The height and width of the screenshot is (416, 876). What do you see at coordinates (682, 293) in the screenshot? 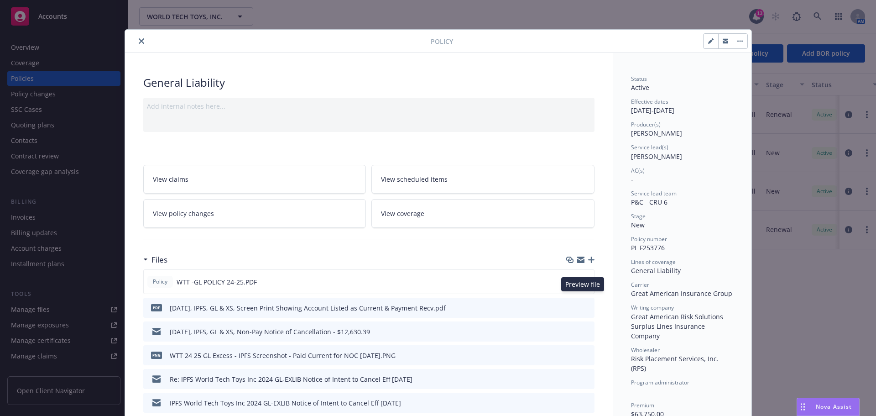
I see `span: Great American Insurance Group` at bounding box center [682, 293].